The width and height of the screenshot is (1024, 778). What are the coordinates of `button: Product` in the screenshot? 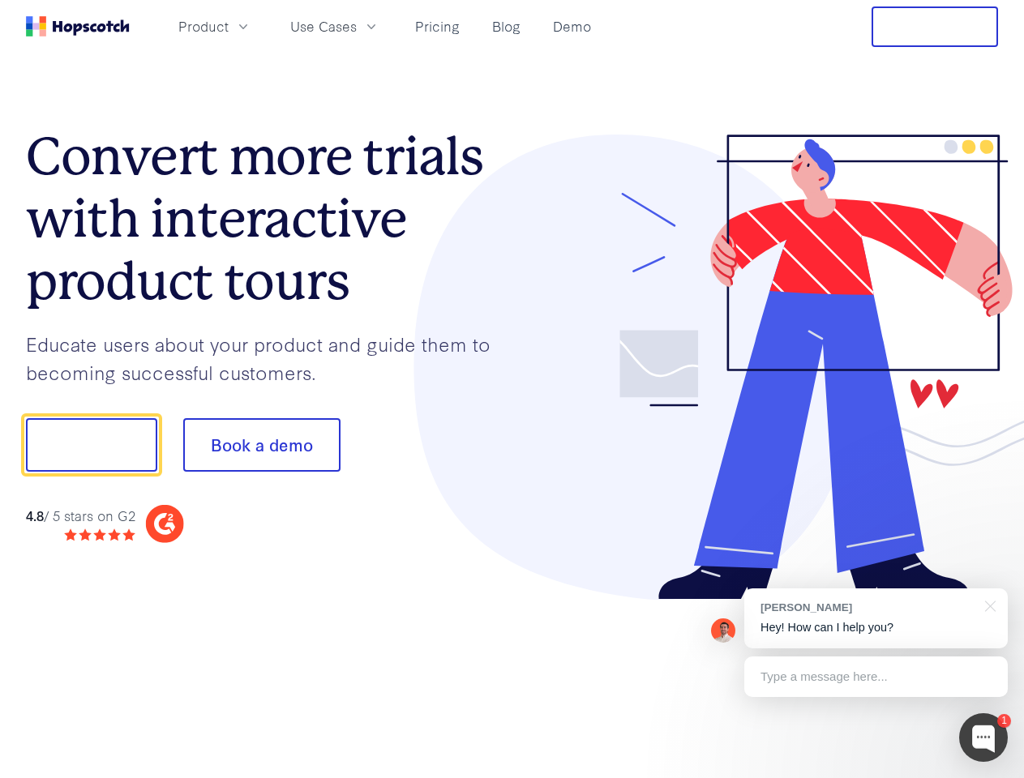 It's located at (215, 26).